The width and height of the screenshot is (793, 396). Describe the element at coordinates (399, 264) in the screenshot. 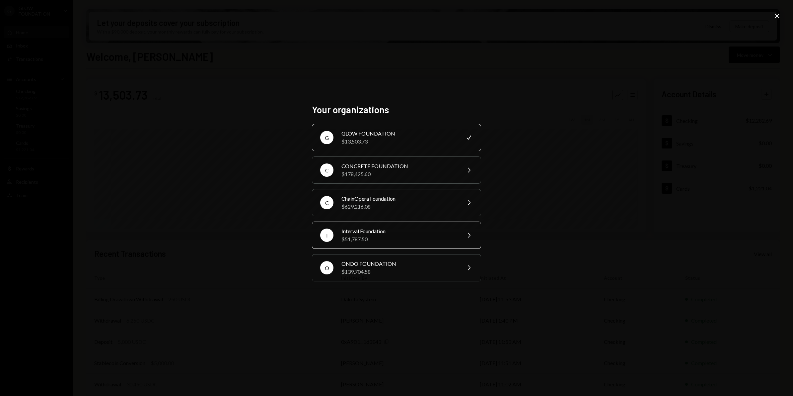

I see `div: ONDO FOUNDATION` at that location.